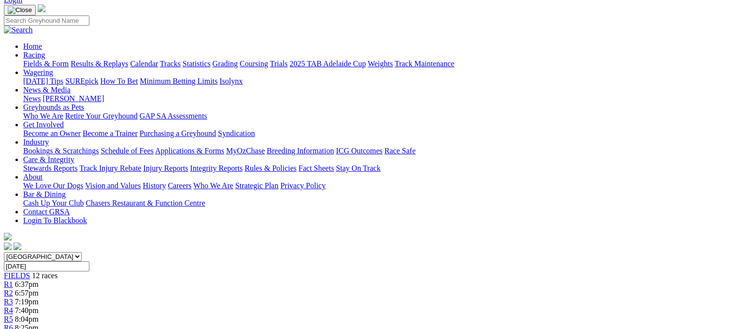 This screenshot has width=735, height=329. Describe the element at coordinates (38, 72) in the screenshot. I see `a: Wagering` at that location.